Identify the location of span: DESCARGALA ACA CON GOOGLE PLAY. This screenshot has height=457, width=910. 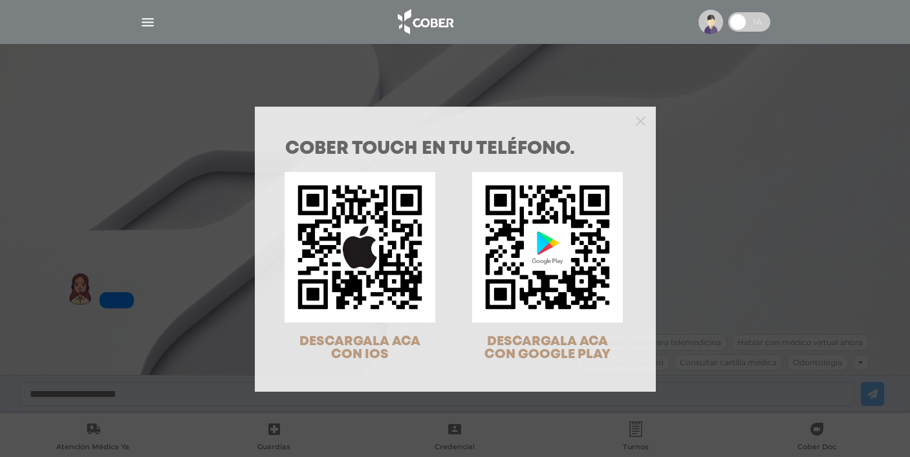
(547, 348).